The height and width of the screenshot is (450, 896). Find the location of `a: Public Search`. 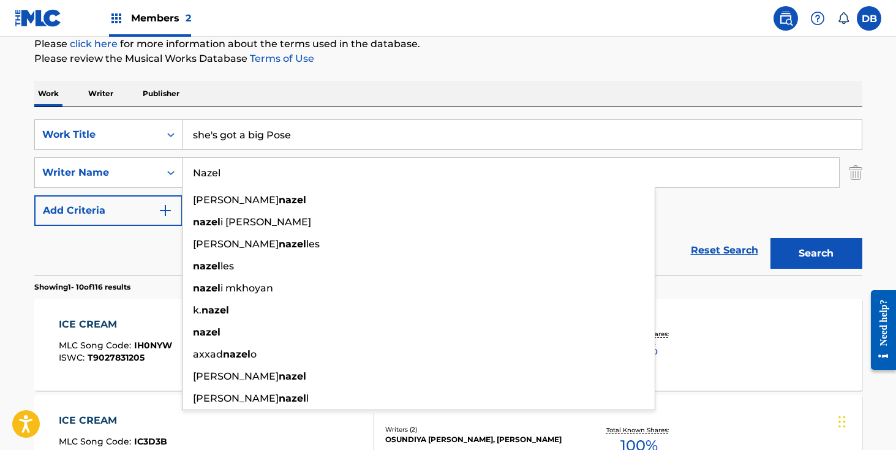

a: Public Search is located at coordinates (786, 18).